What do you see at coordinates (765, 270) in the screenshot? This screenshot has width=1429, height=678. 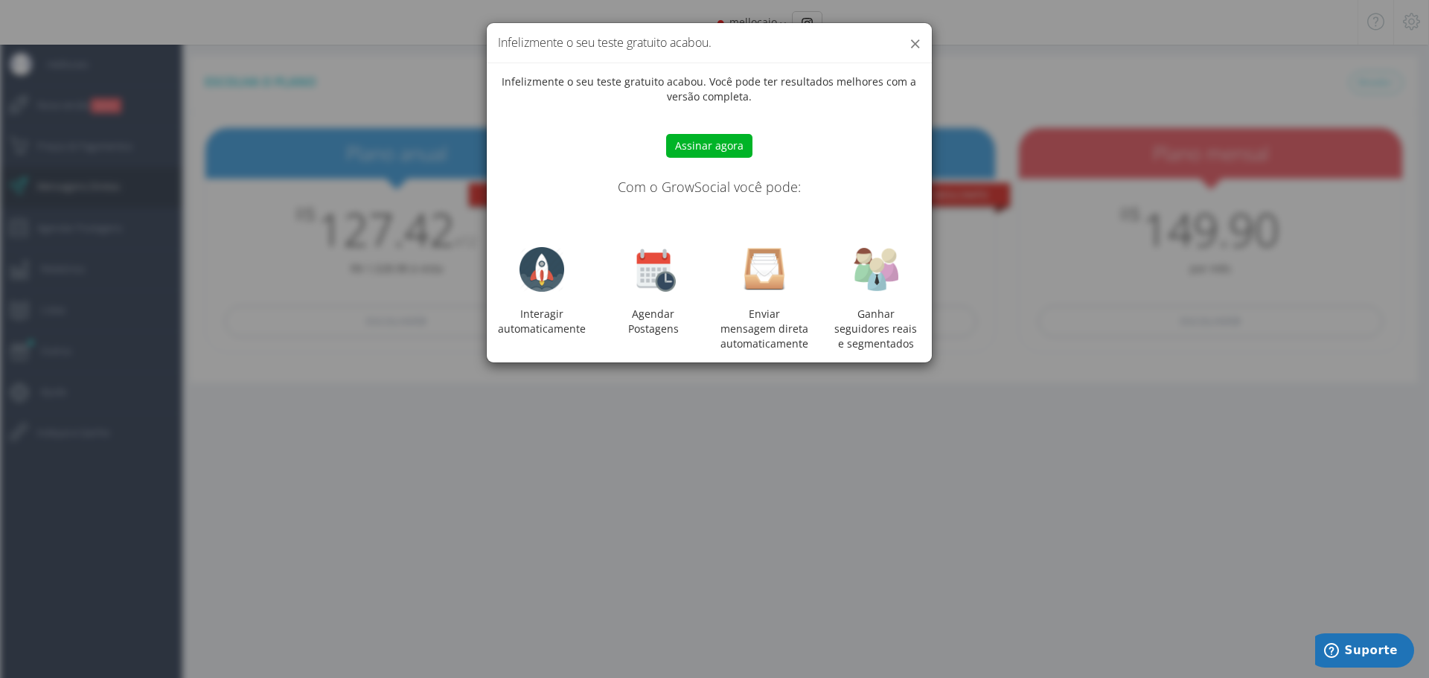 I see `img: inbox.png` at bounding box center [765, 270].